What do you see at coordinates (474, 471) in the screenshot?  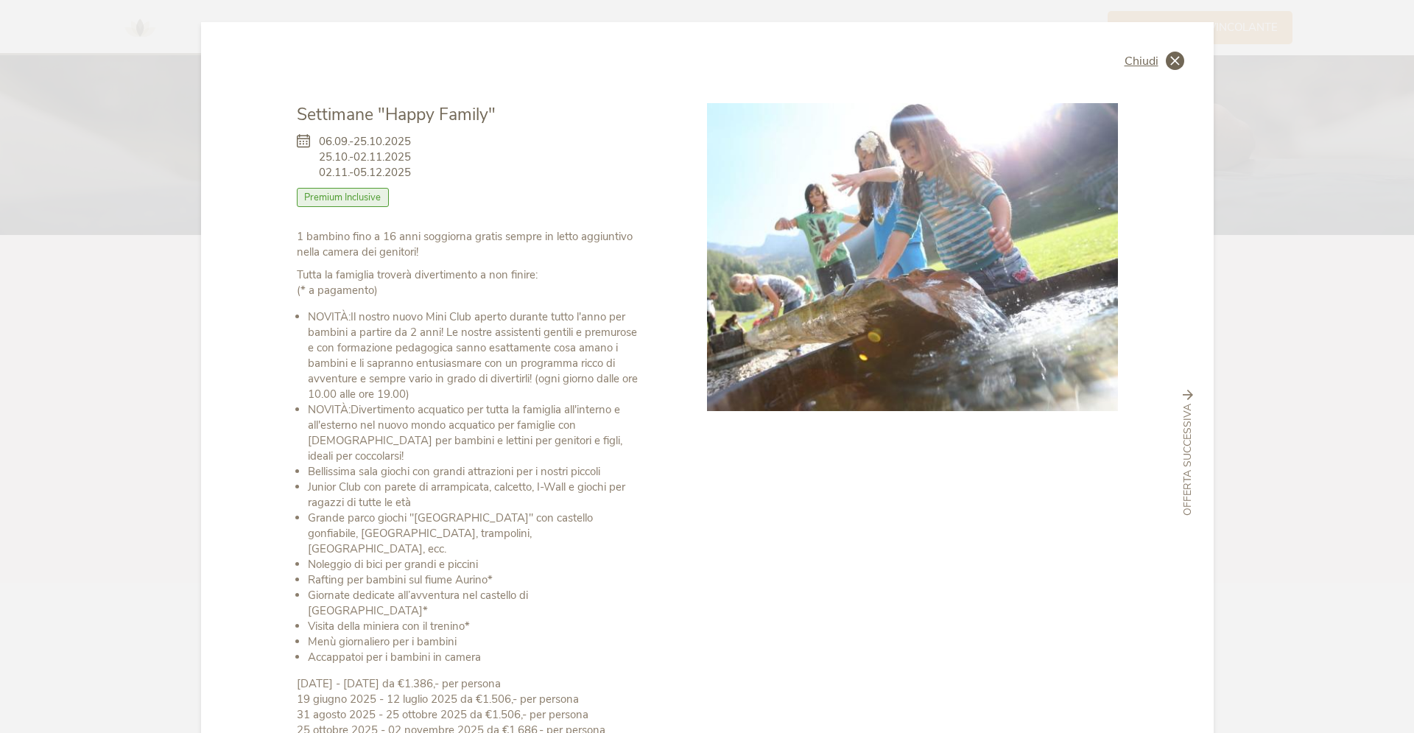 I see `li: Bellissima sala giochi con grandi attrazioni per i nostri piccoli` at bounding box center [474, 471].